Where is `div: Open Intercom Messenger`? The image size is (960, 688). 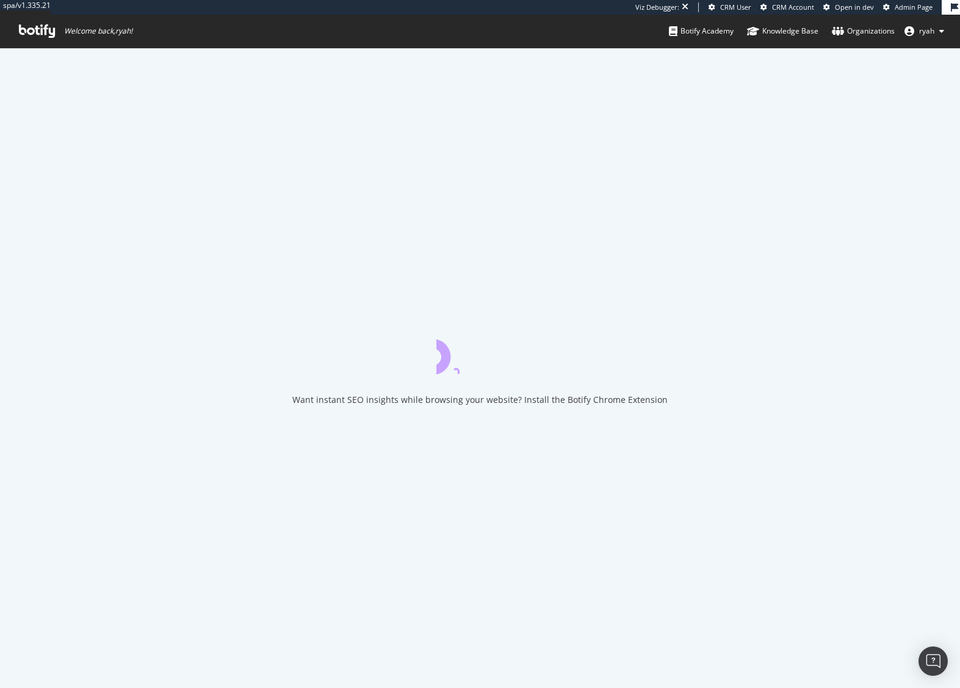 div: Open Intercom Messenger is located at coordinates (934, 661).